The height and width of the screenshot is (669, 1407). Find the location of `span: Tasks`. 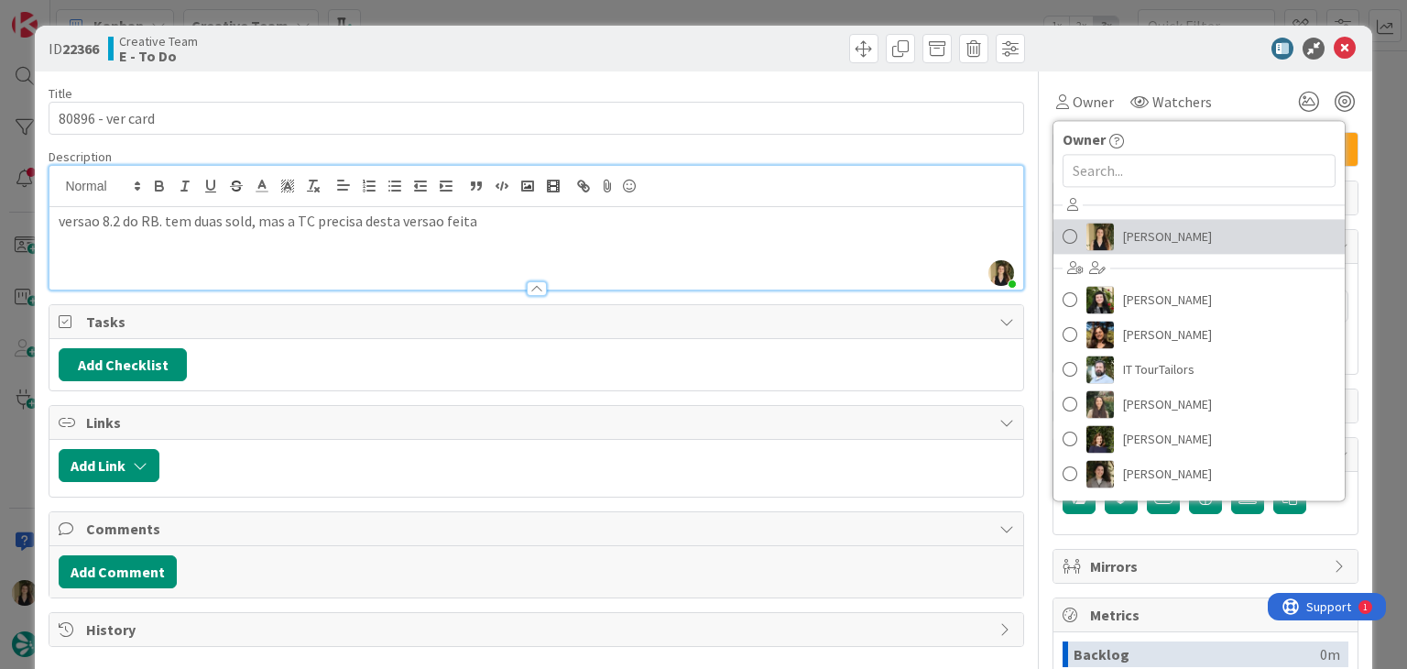

span: Tasks is located at coordinates (538, 322).